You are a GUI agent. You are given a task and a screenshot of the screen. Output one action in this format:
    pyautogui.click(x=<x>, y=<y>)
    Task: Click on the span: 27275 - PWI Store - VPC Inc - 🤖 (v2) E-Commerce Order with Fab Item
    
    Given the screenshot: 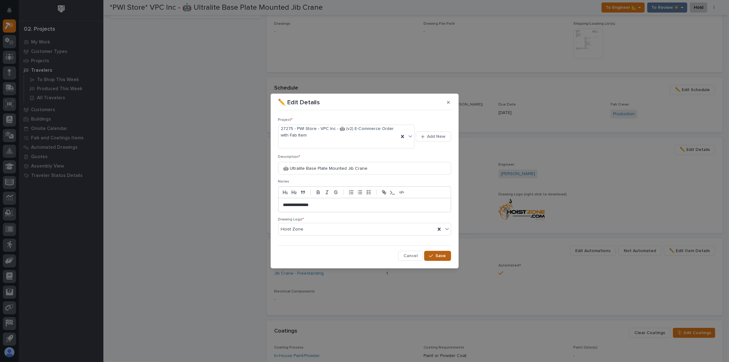 What is the action you would take?
    pyautogui.click(x=339, y=132)
    